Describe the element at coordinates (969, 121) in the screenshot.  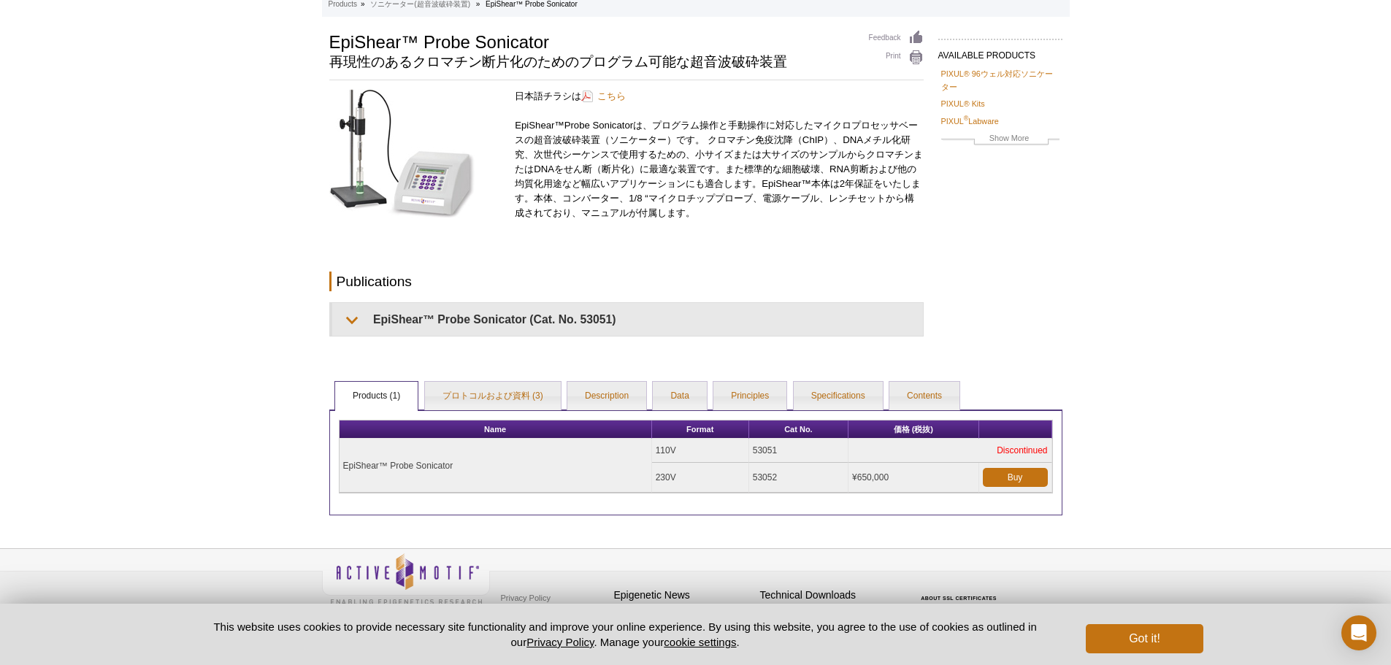
I see `a: PIXUL®Labware` at that location.